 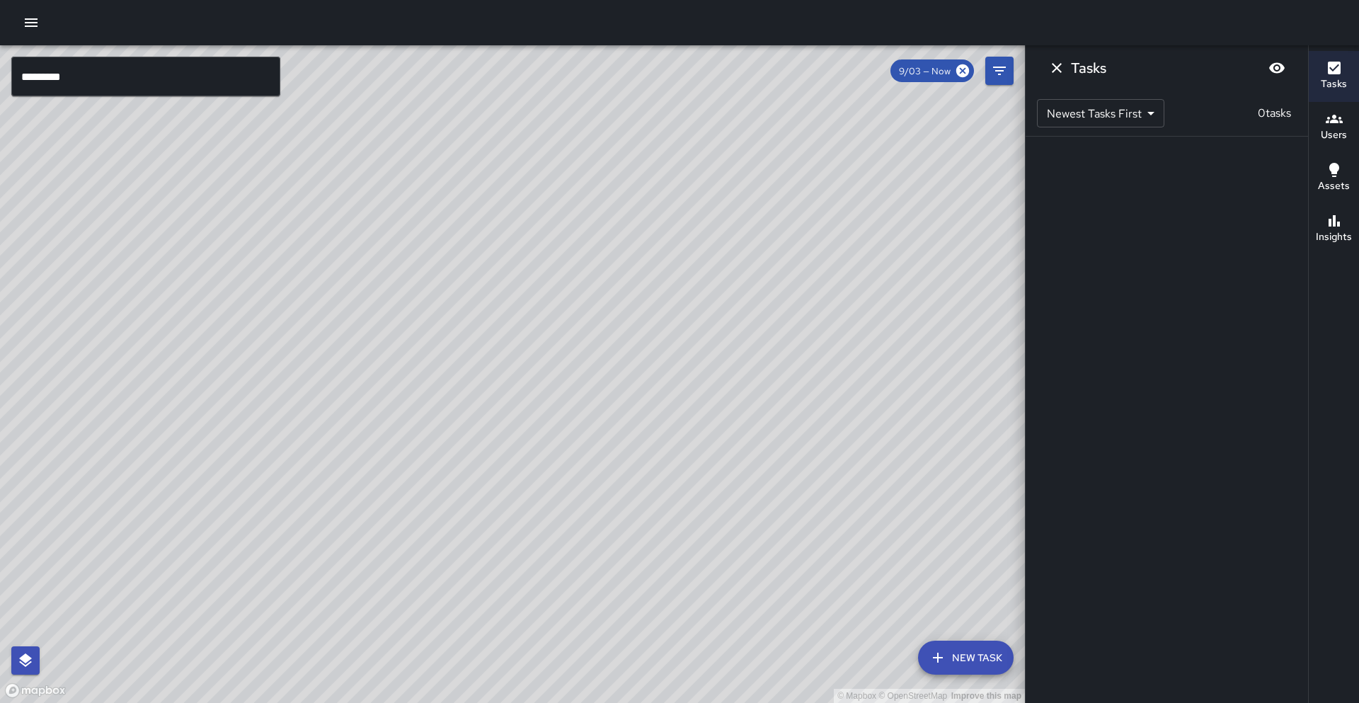 I want to click on button: Insights, so click(x=1334, y=229).